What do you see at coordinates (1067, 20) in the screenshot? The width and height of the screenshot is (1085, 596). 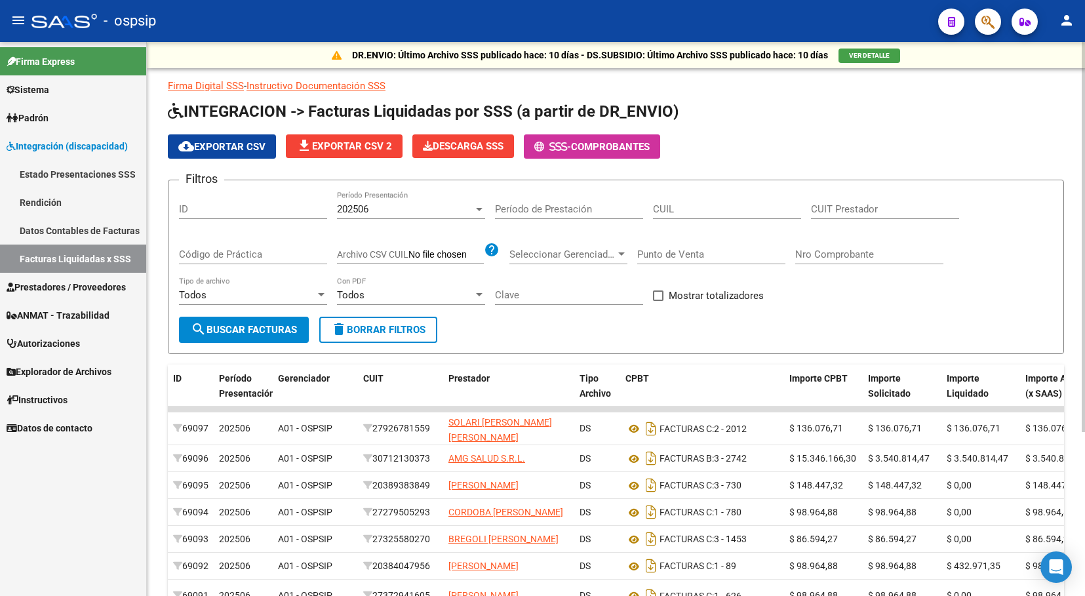 I see `mat-icon: person` at bounding box center [1067, 20].